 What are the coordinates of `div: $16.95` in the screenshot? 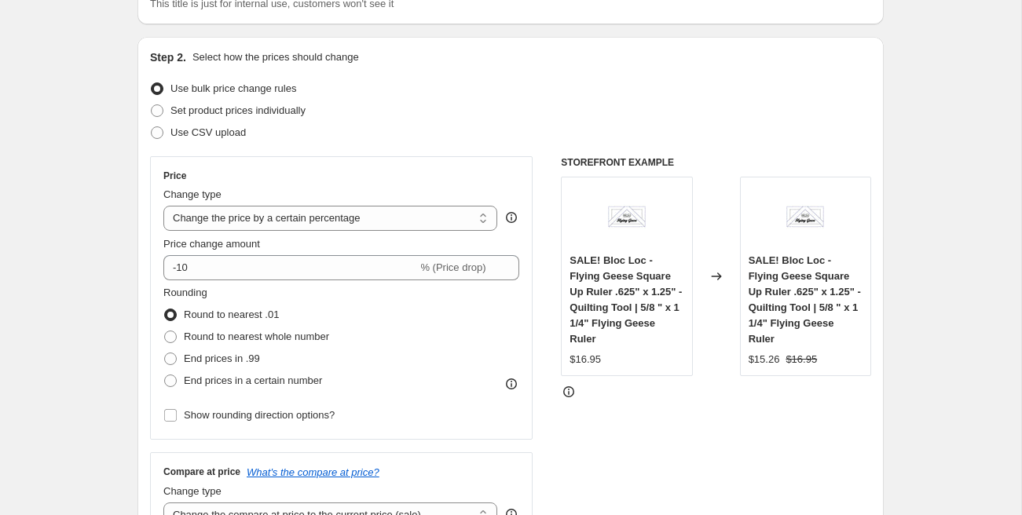 It's located at (585, 360).